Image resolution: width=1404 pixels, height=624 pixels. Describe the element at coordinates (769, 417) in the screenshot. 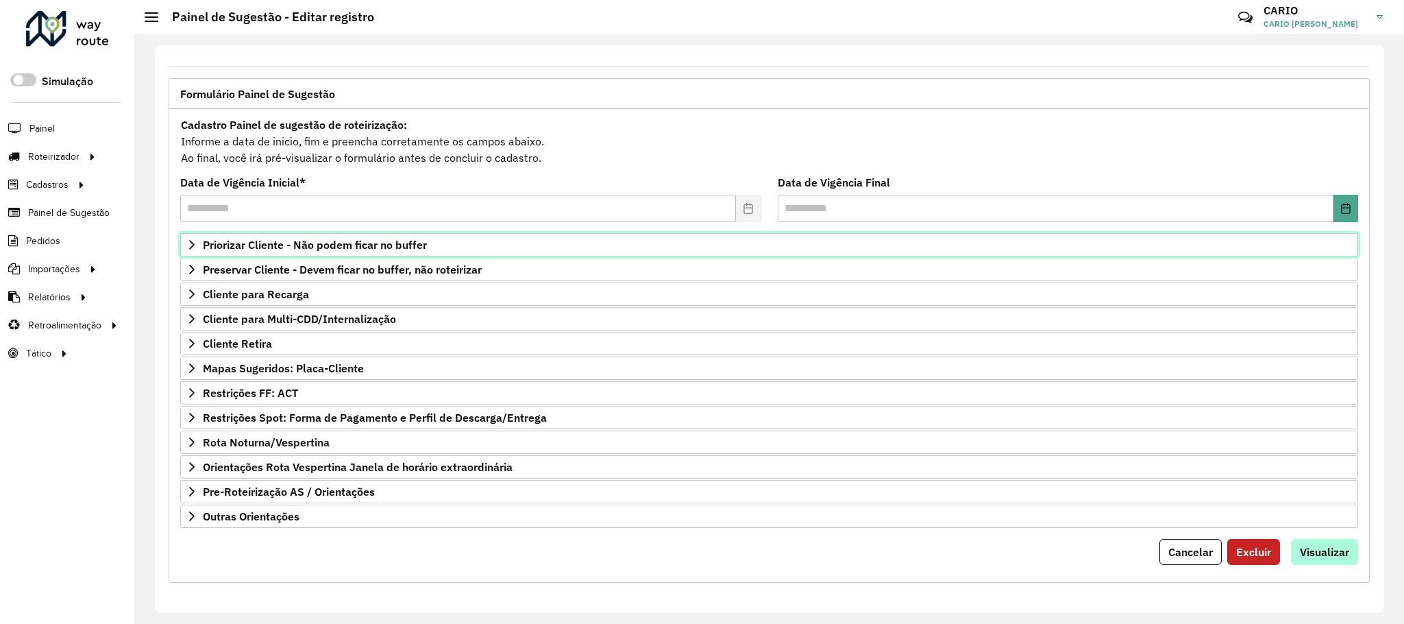

I see `a: Restrições Spot: Forma de Pagamento e Perfil de Descarga/Entrega` at that location.